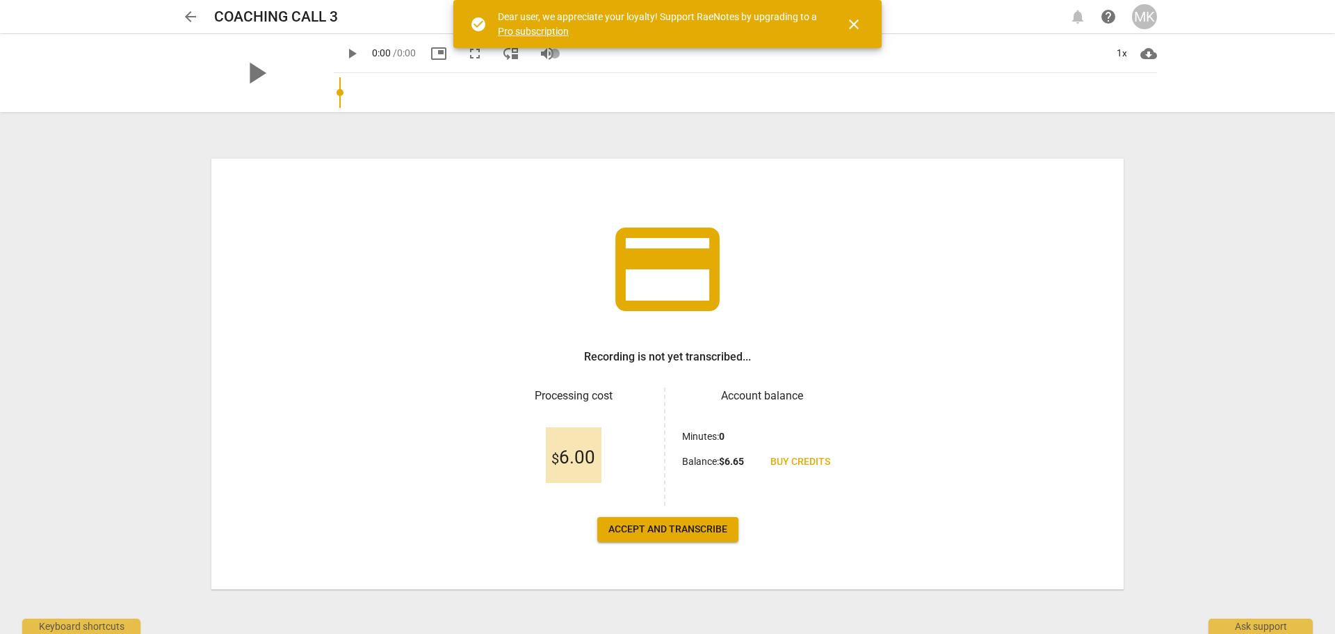 Image resolution: width=1335 pixels, height=634 pixels. Describe the element at coordinates (1109, 17) in the screenshot. I see `span: help` at that location.